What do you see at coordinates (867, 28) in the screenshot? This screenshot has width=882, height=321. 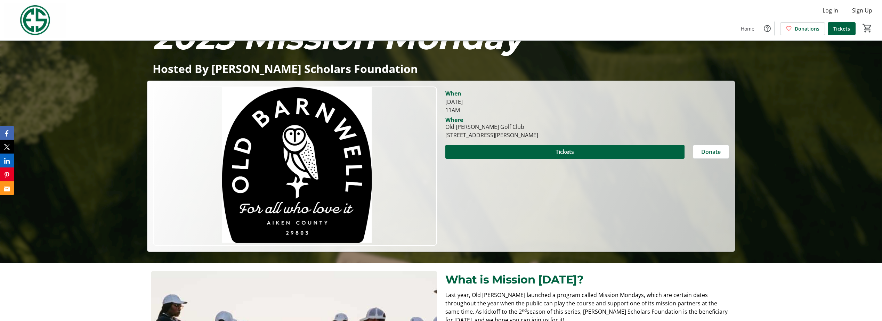 I see `button: Cart` at bounding box center [867, 28].